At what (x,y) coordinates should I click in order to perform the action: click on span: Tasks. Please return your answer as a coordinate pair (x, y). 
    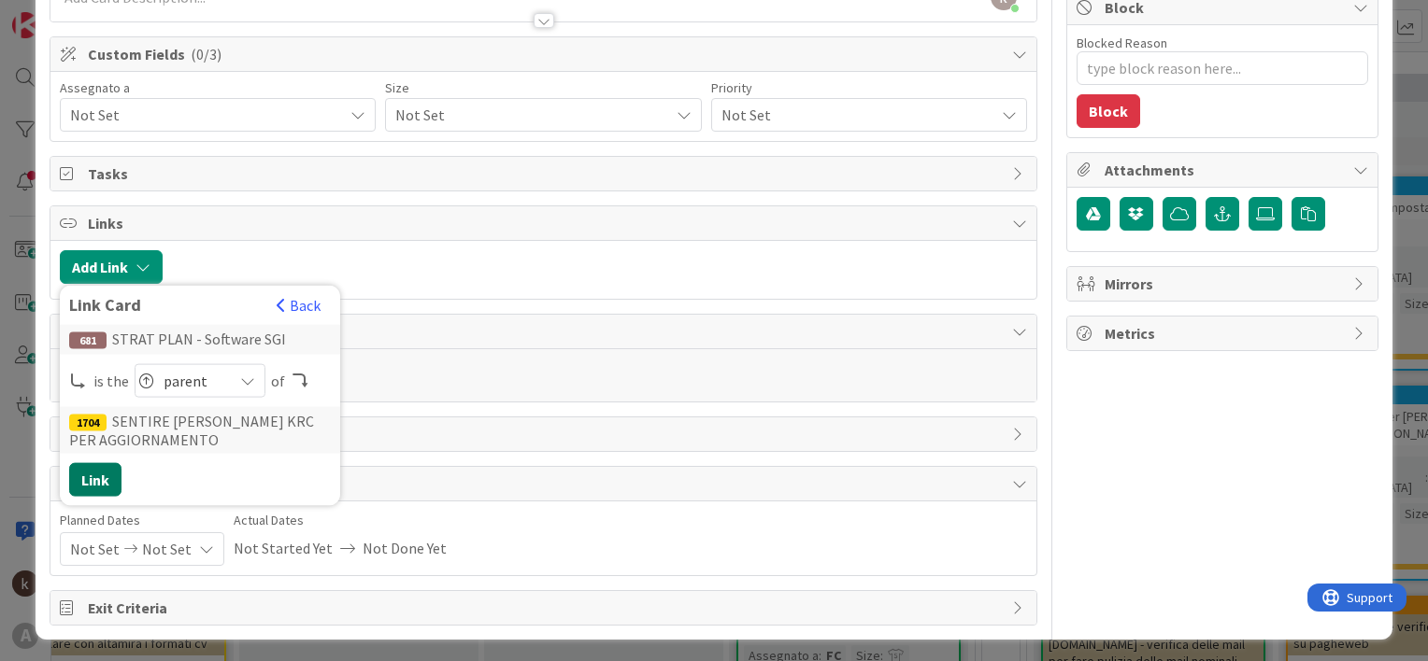
    Looking at the image, I should click on (545, 174).